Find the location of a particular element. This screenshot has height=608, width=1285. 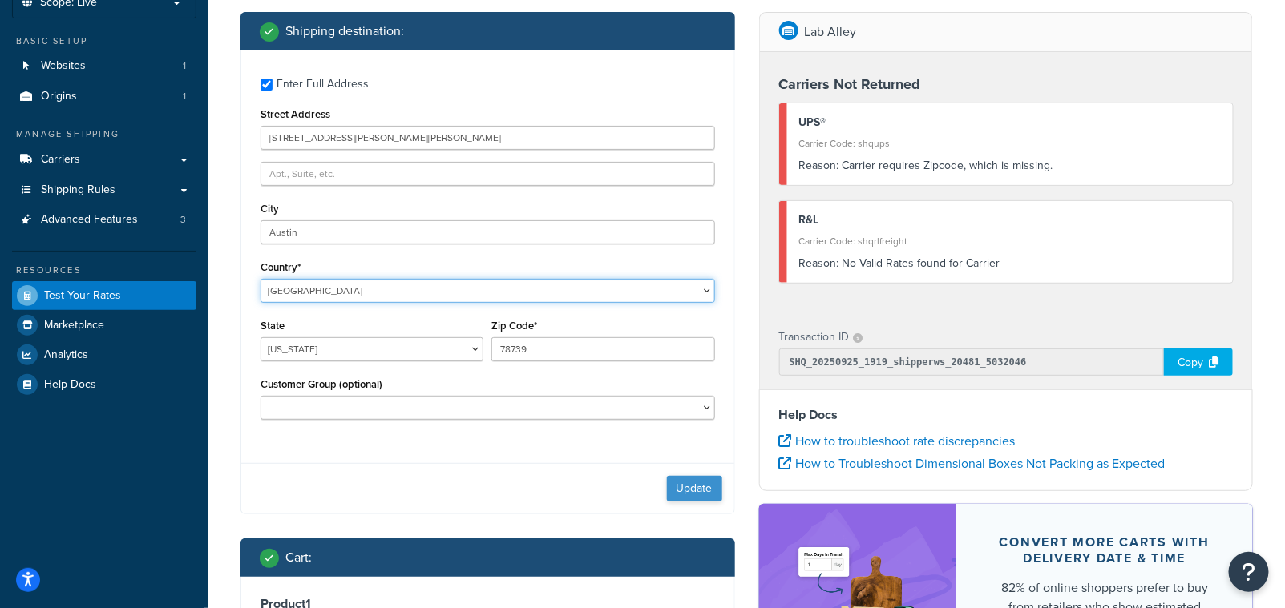

li: Shipping Rules is located at coordinates (104, 190).